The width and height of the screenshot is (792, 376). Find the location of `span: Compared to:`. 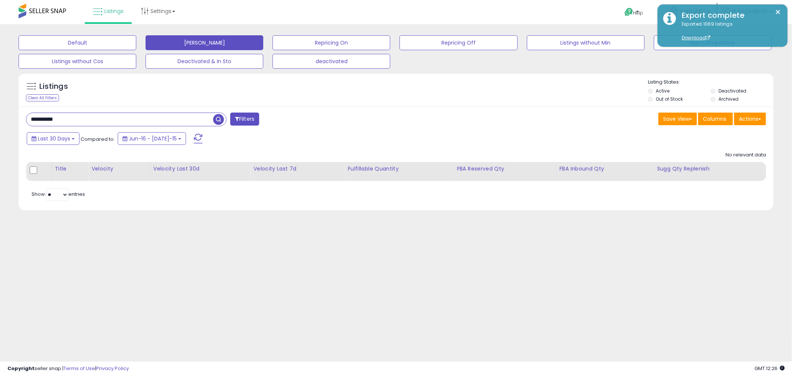

span: Compared to: is located at coordinates (98, 139).